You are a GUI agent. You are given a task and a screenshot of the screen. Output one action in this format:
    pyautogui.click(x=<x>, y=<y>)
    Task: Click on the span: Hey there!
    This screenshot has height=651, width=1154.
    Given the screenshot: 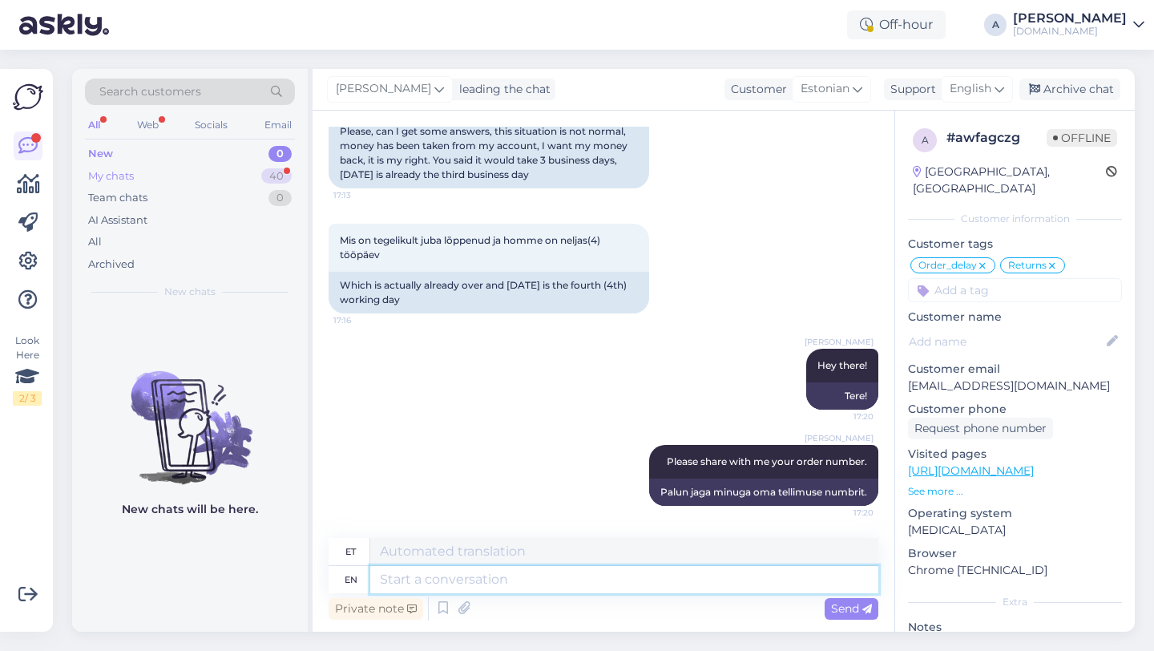 What is the action you would take?
    pyautogui.click(x=842, y=365)
    